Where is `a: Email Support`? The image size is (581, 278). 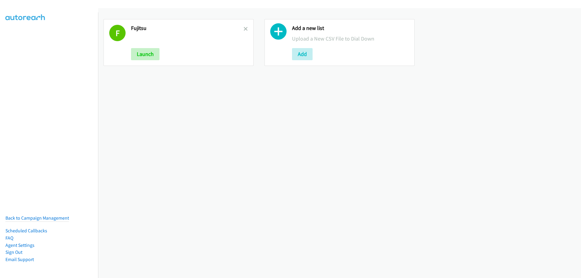
a: Email Support is located at coordinates (20, 260).